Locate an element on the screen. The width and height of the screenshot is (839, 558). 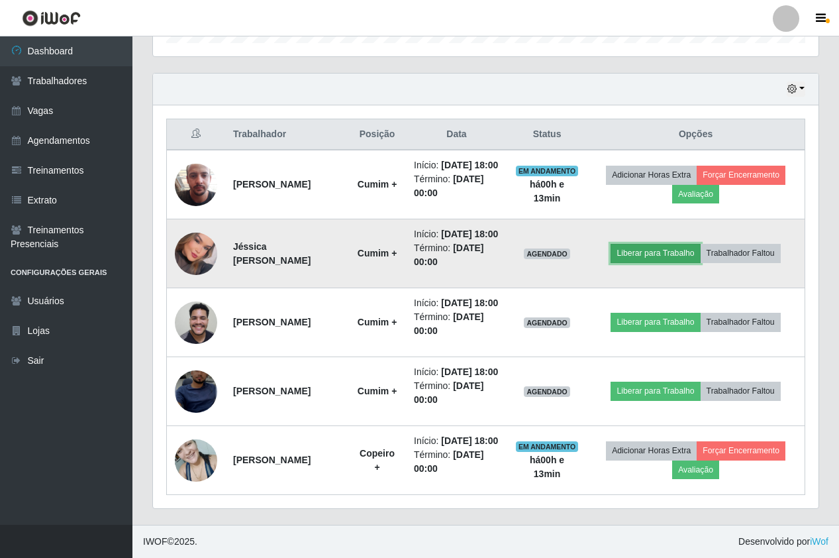
img: 1714959691742.jpeg is located at coordinates (196, 460).